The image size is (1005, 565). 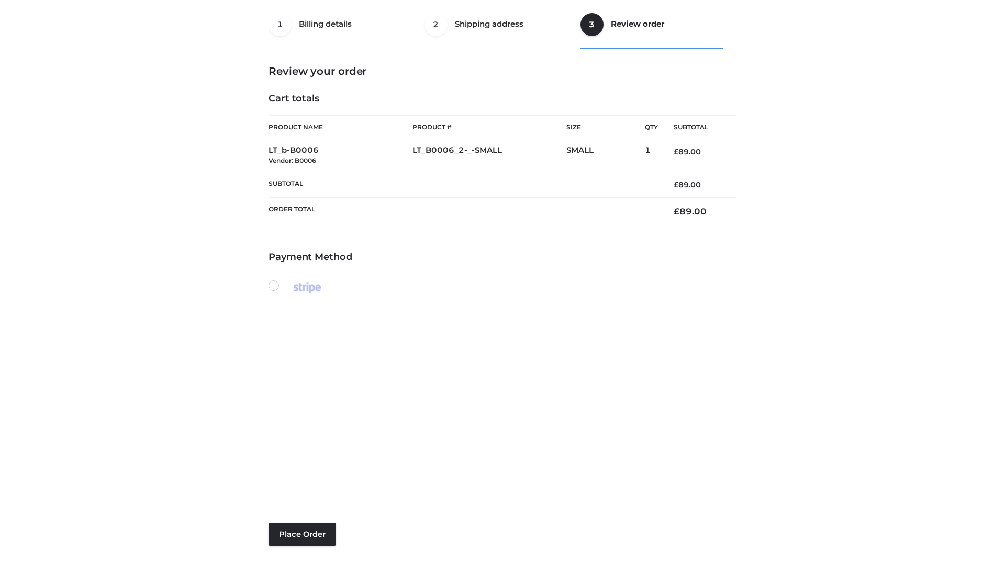 What do you see at coordinates (292, 160) in the screenshot?
I see `small: Vendor: B0006` at bounding box center [292, 160].